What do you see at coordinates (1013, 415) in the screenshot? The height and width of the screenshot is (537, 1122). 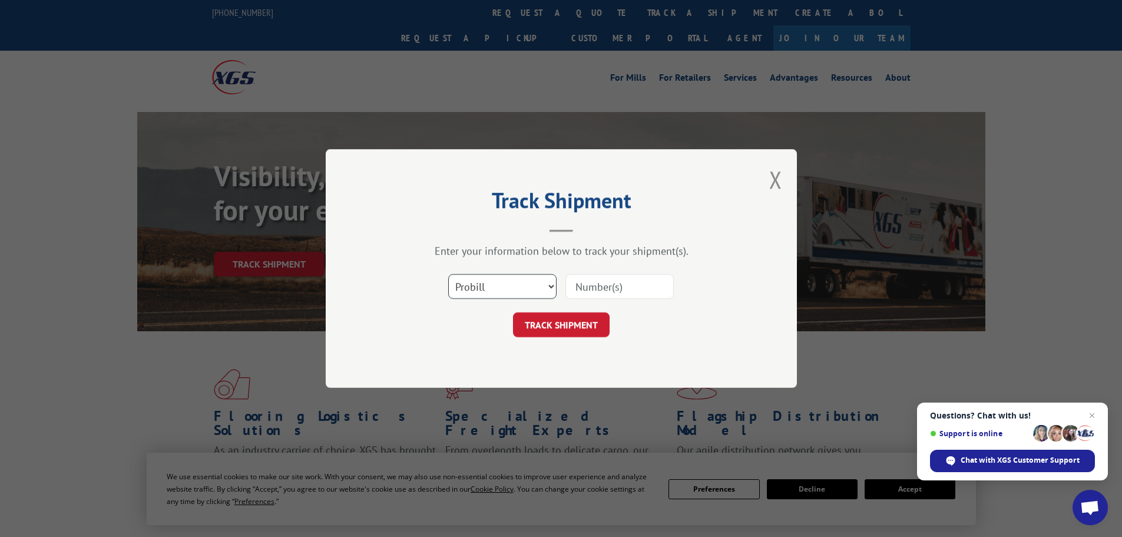 I see `span: Questions? Chat with us!` at bounding box center [1013, 415].